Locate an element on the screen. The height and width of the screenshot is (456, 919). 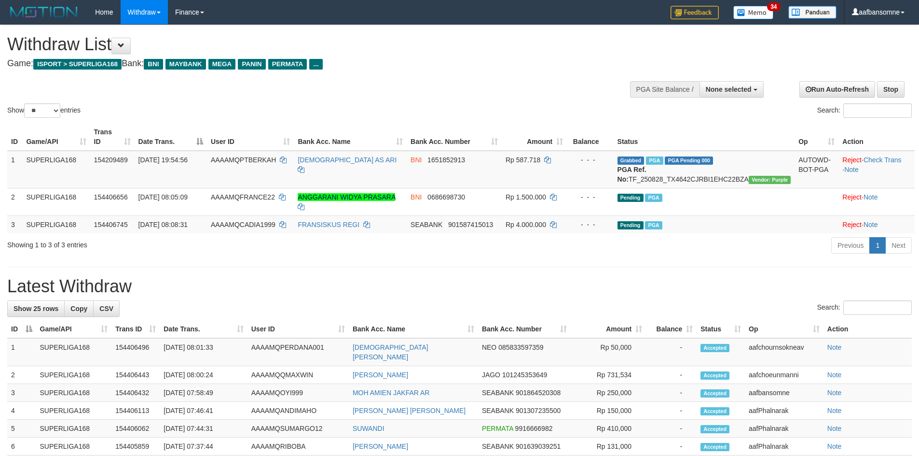
a: FRANSISKUS REGI is located at coordinates (329, 224).